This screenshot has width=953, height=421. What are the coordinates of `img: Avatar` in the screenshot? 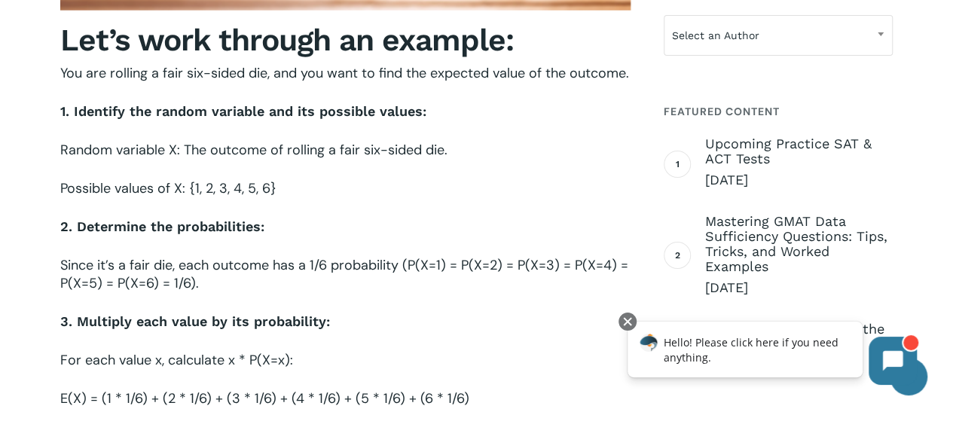 It's located at (37, 33).